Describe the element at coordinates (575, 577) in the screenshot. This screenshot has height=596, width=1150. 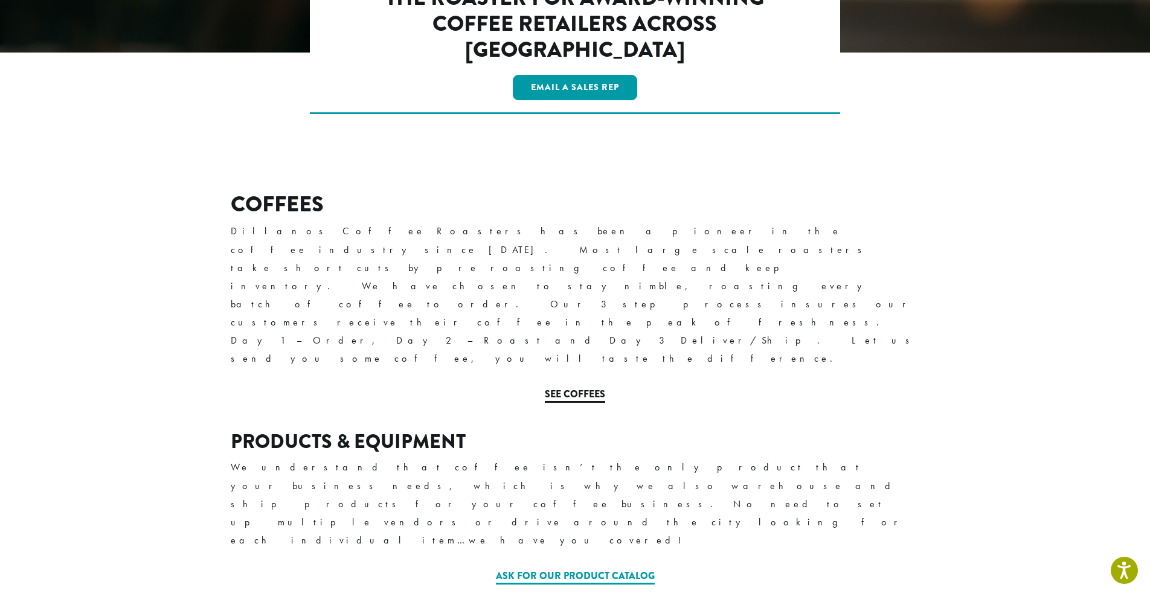
I see `a: Ask for our Product Catalog` at that location.